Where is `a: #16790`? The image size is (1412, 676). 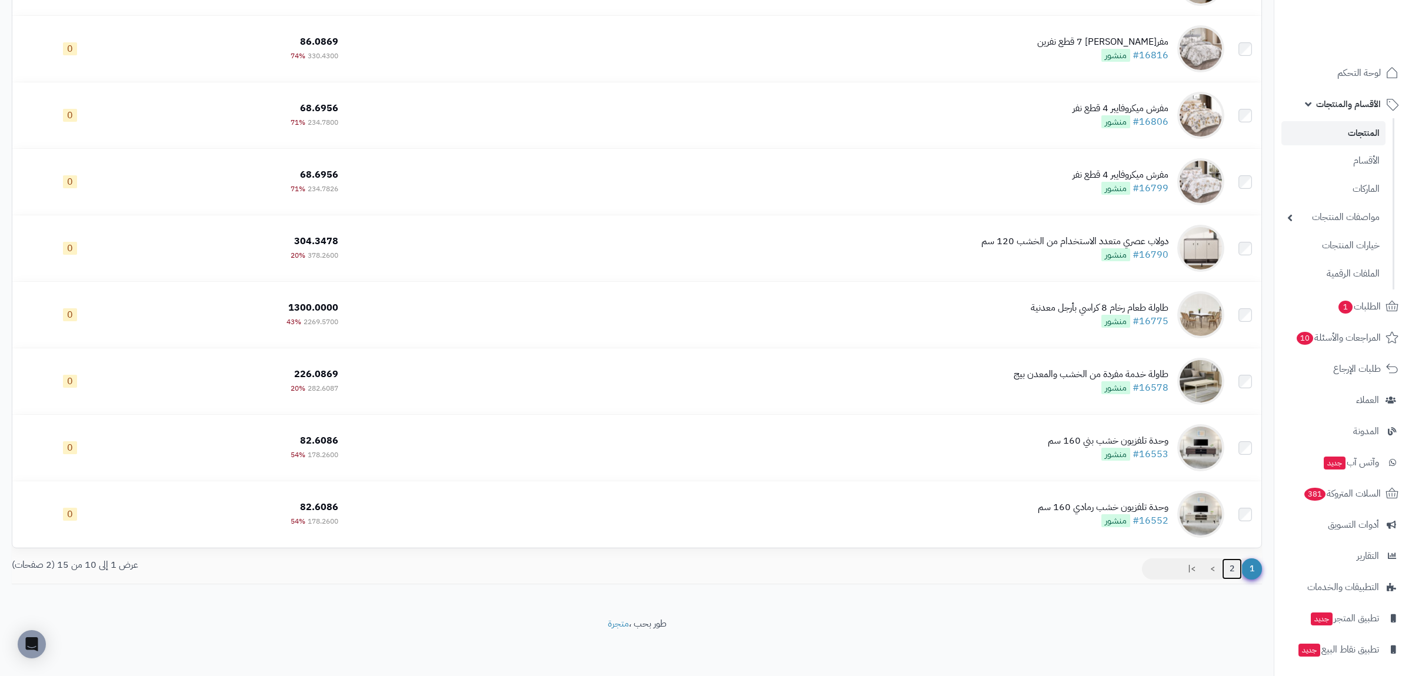
a: #16790 is located at coordinates (1150, 255).